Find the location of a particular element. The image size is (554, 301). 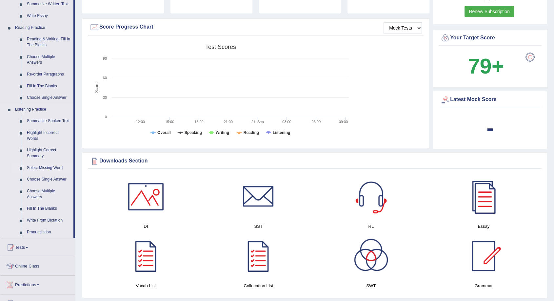

text: 30 is located at coordinates (105, 97).